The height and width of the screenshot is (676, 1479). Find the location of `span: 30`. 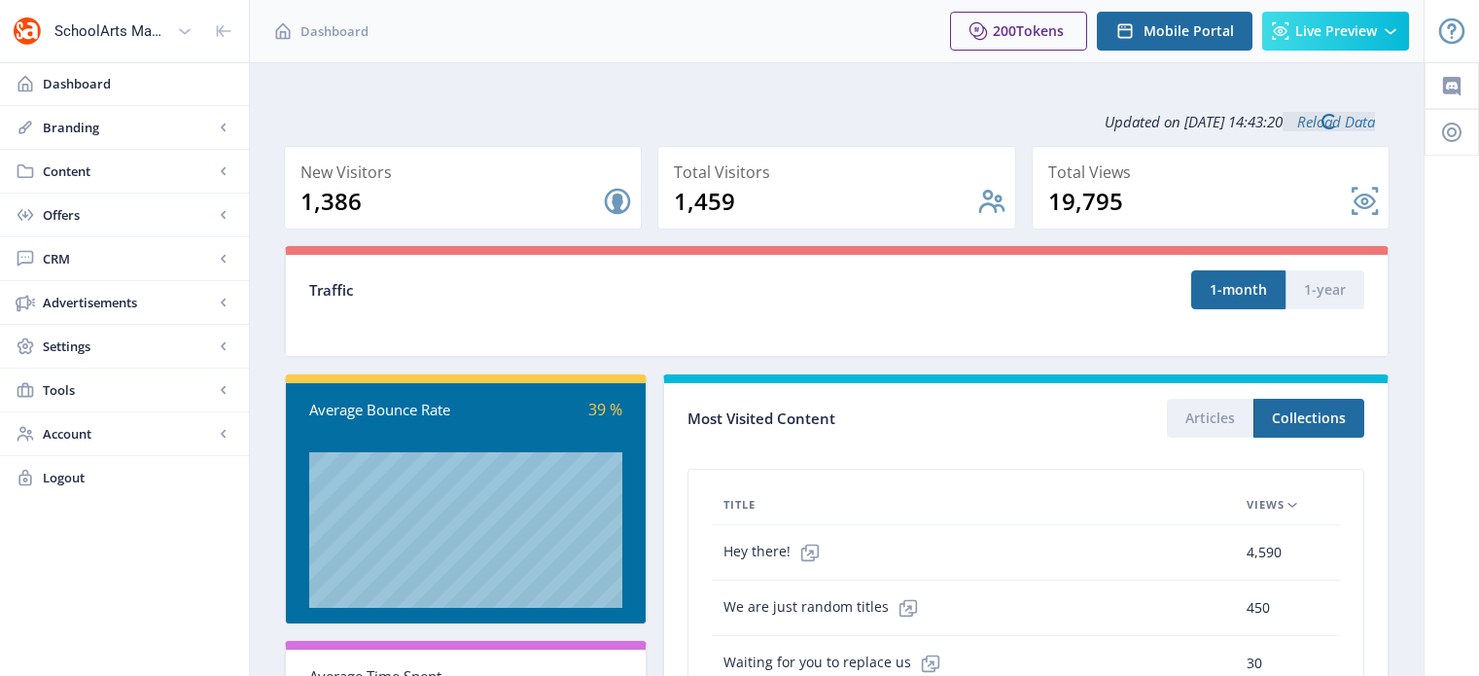

span: 30 is located at coordinates (1254, 663).